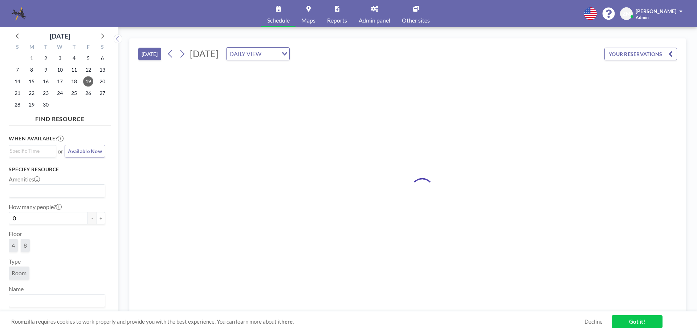 The width and height of the screenshot is (697, 332). Describe the element at coordinates (102, 93) in the screenshot. I see `span: Saturday, September 27, 2025` at that location.